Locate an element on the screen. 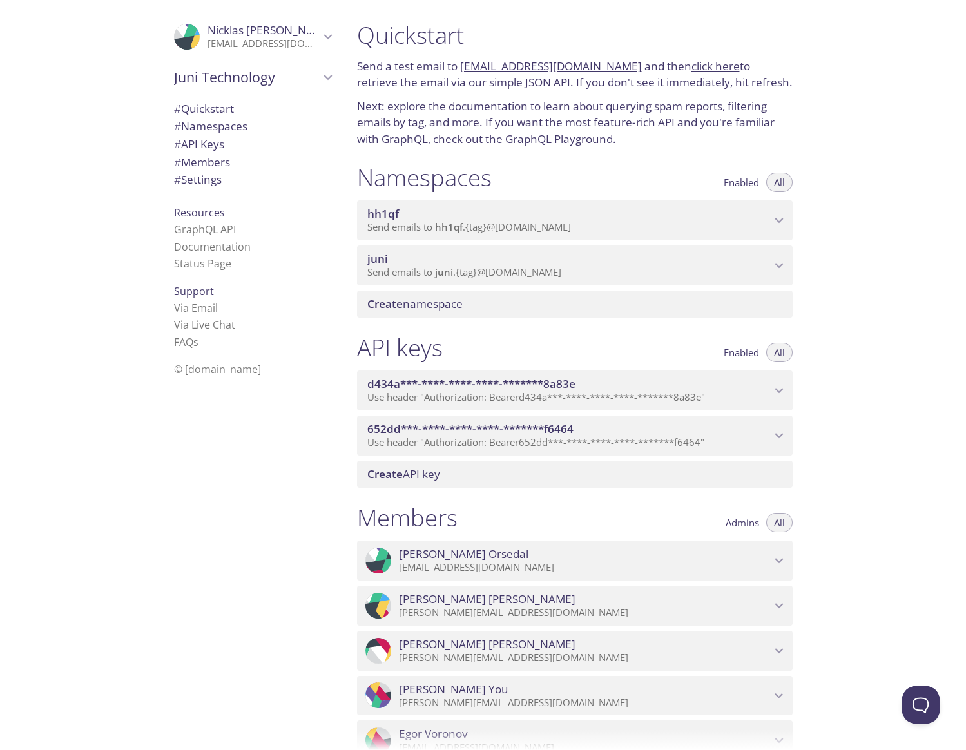 The width and height of the screenshot is (966, 750). a: click here is located at coordinates (715, 66).